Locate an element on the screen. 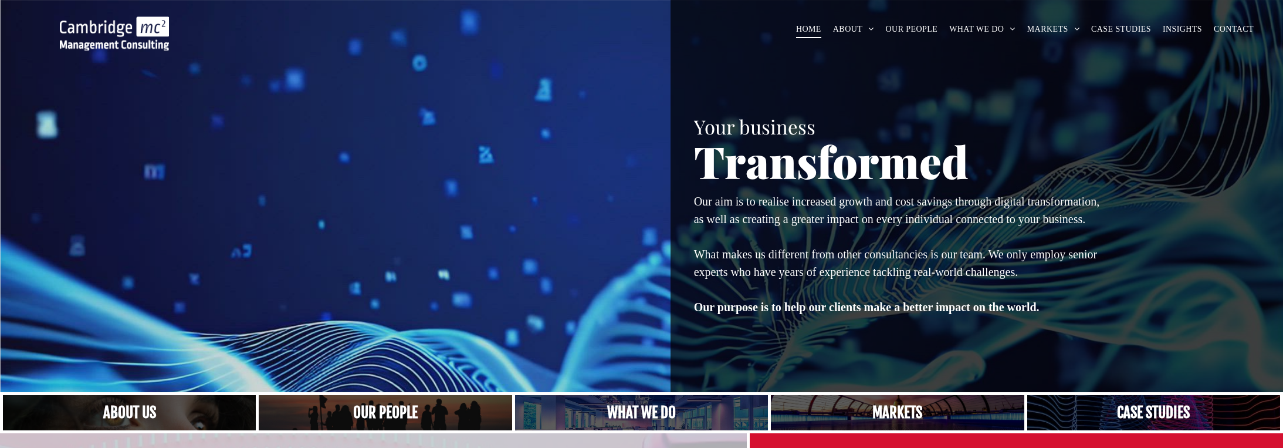  a: A yoga teacher lifting his whole body off the ground in the peacock pose is located at coordinates (641, 412).